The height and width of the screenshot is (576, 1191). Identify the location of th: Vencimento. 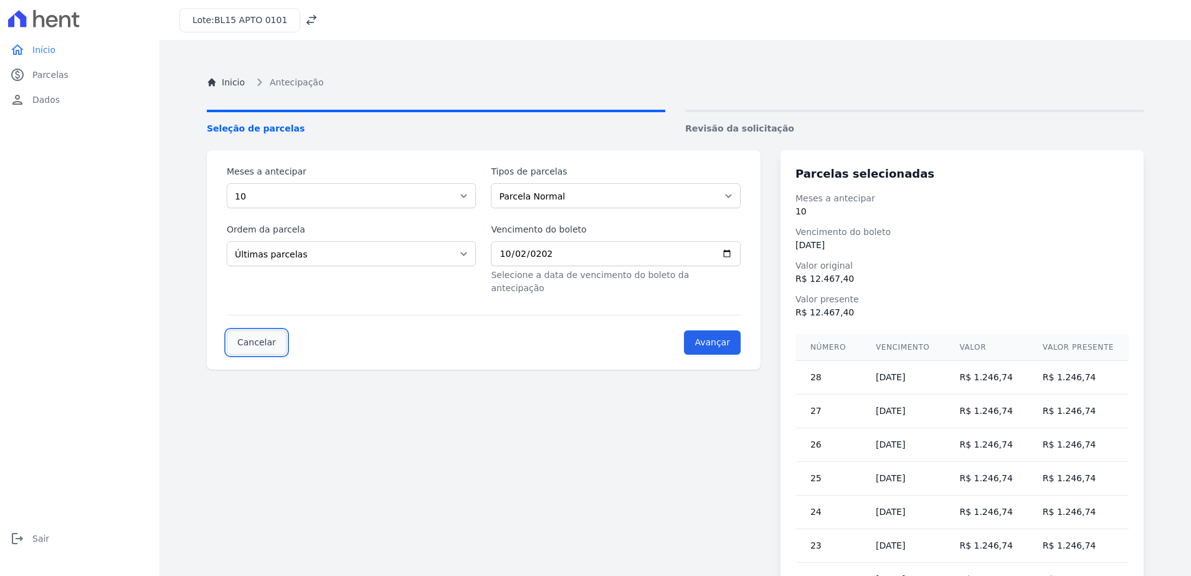
(903, 347).